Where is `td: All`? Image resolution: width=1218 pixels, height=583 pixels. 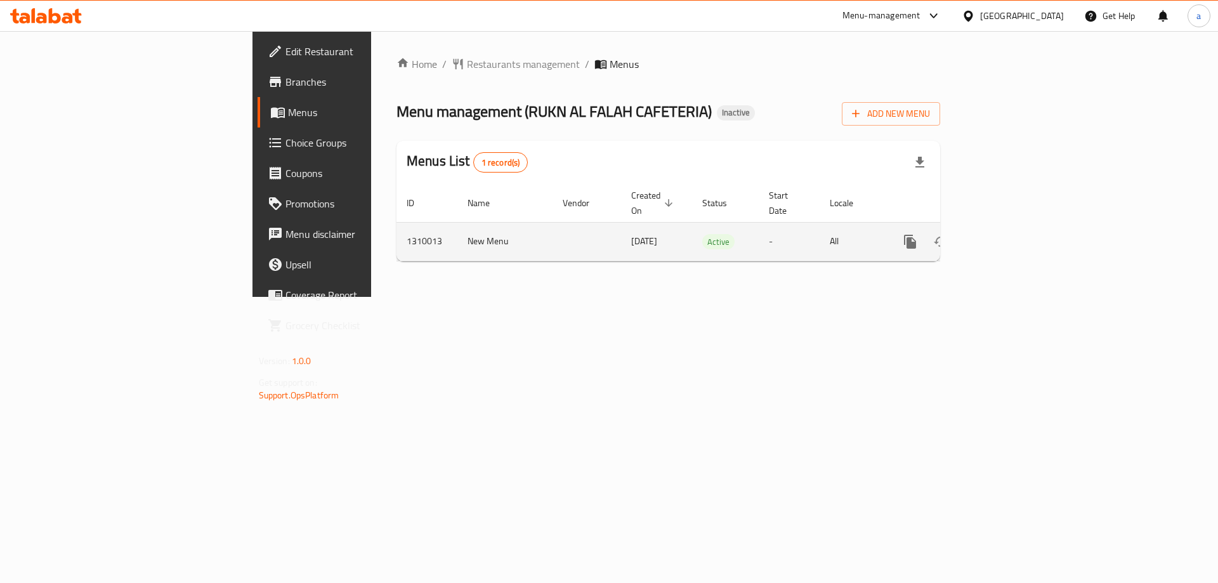
td: All is located at coordinates (852, 241).